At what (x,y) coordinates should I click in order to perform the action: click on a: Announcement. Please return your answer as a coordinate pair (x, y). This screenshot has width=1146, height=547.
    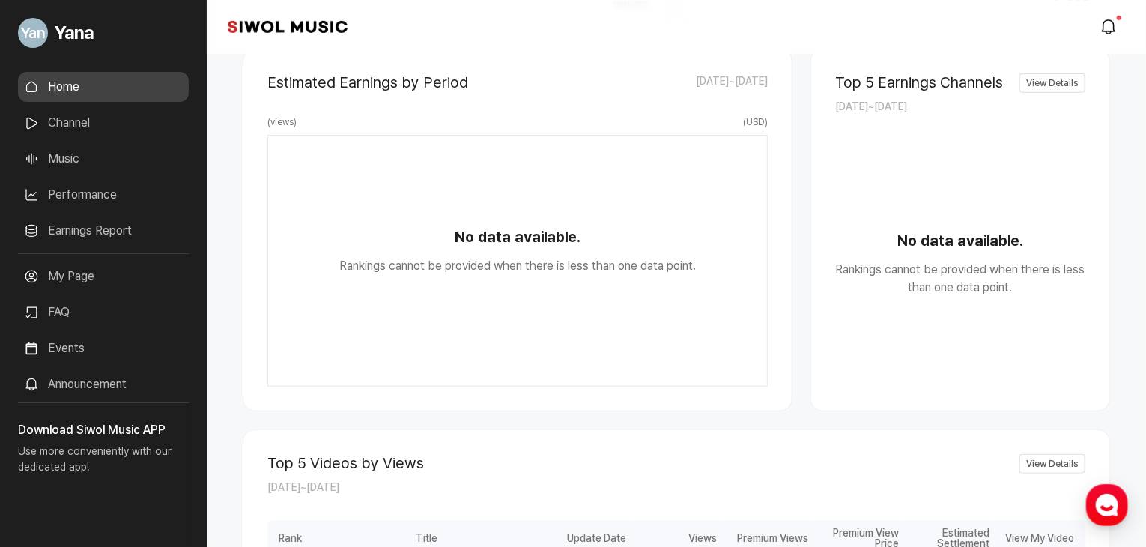
    Looking at the image, I should click on (103, 384).